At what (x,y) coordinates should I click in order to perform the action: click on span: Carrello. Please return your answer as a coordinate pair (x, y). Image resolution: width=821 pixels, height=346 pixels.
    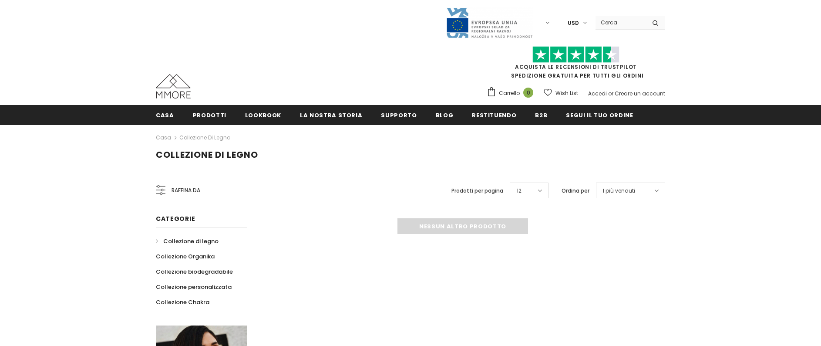
    Looking at the image, I should click on (509, 93).